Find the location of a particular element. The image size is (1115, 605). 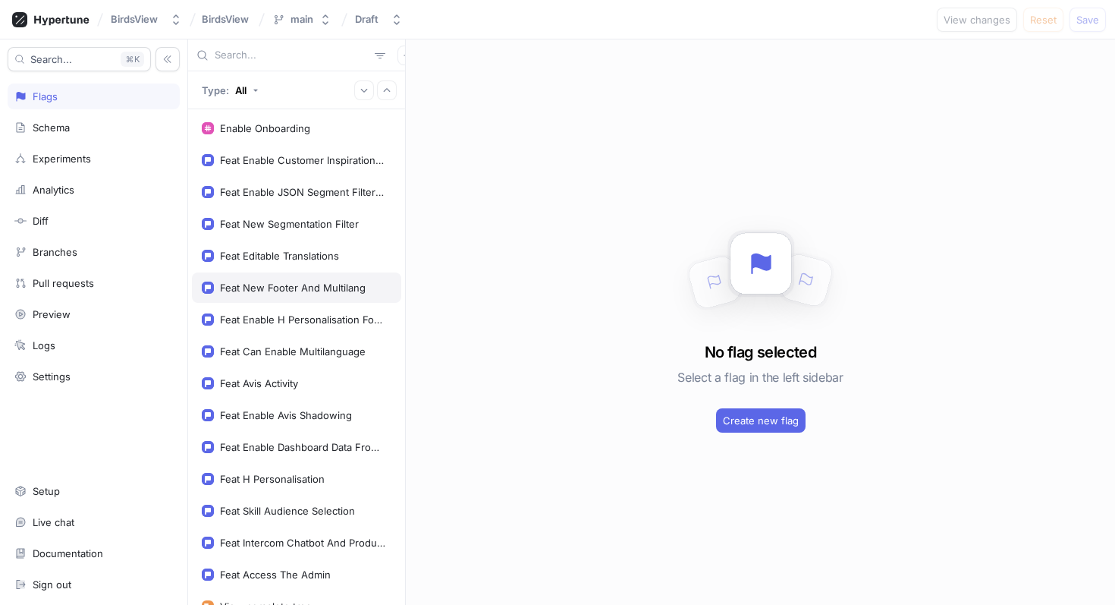

div: Analytics is located at coordinates (53, 190).